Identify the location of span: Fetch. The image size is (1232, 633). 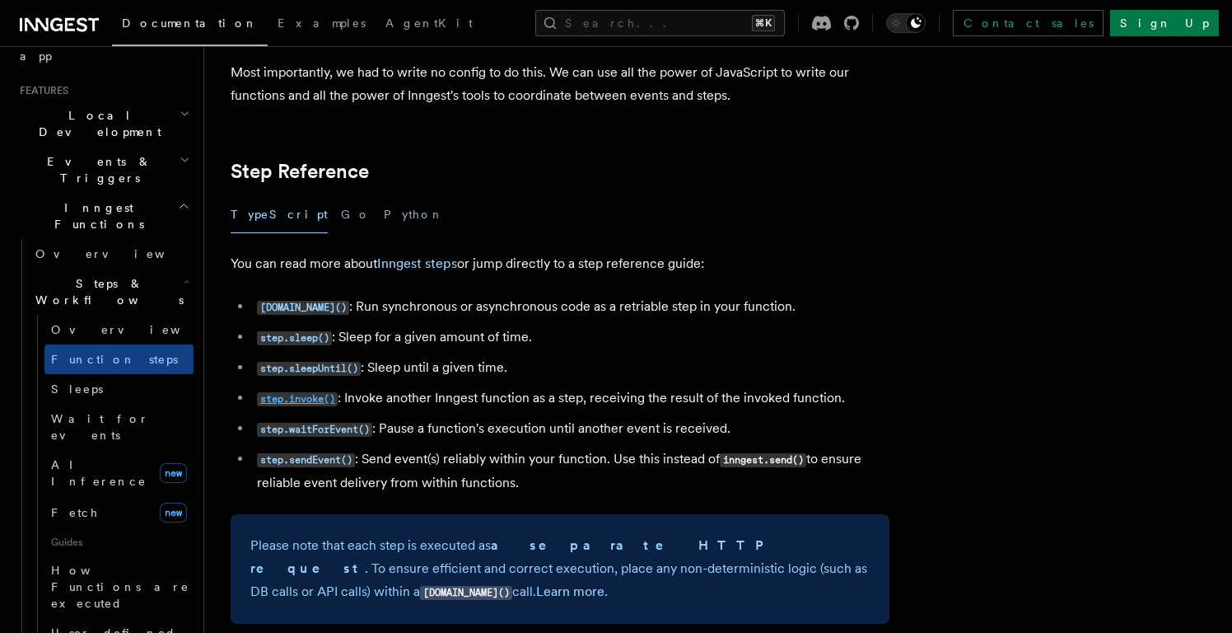
(75, 512).